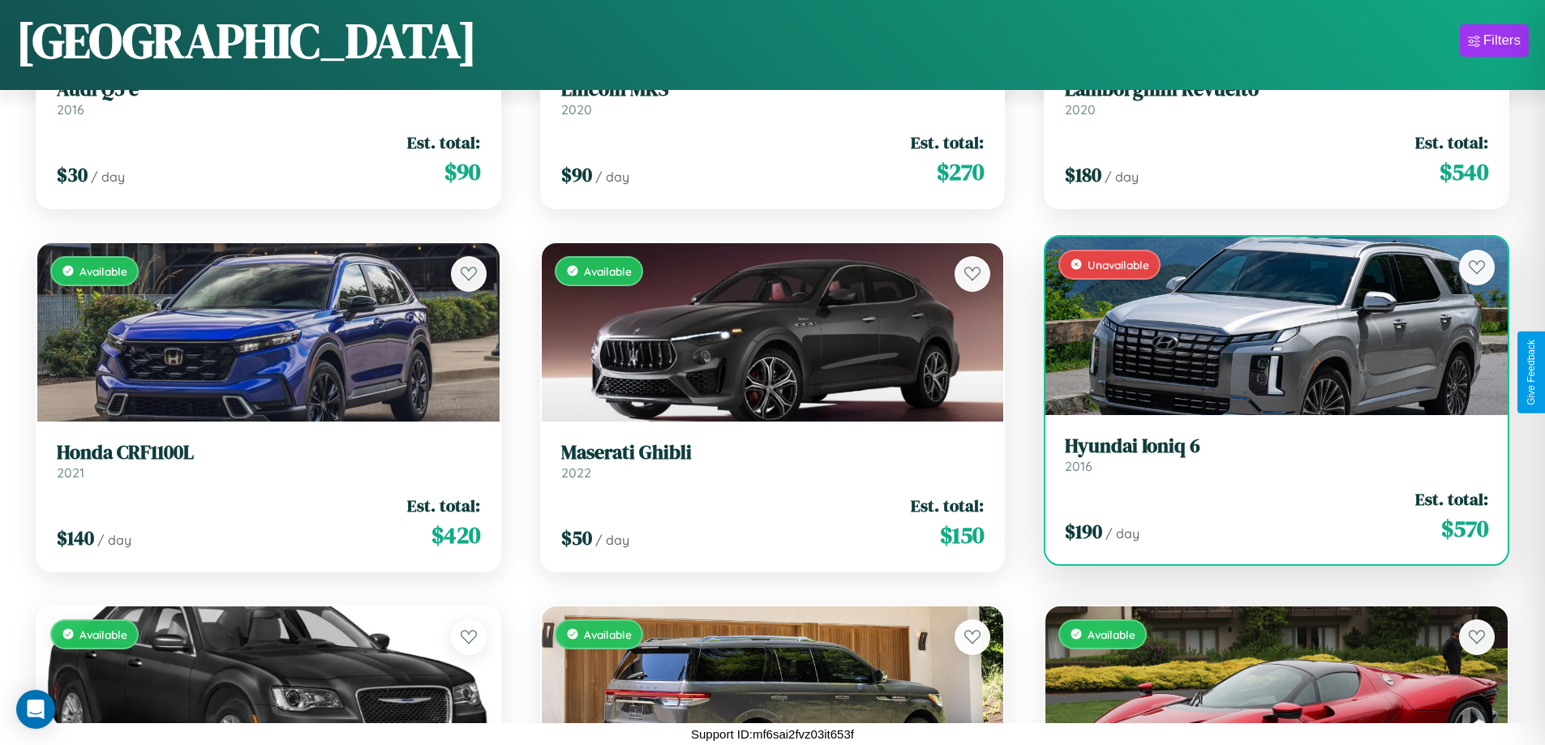 This screenshot has height=745, width=1545. Describe the element at coordinates (75, 538) in the screenshot. I see `span: $ 140` at that location.